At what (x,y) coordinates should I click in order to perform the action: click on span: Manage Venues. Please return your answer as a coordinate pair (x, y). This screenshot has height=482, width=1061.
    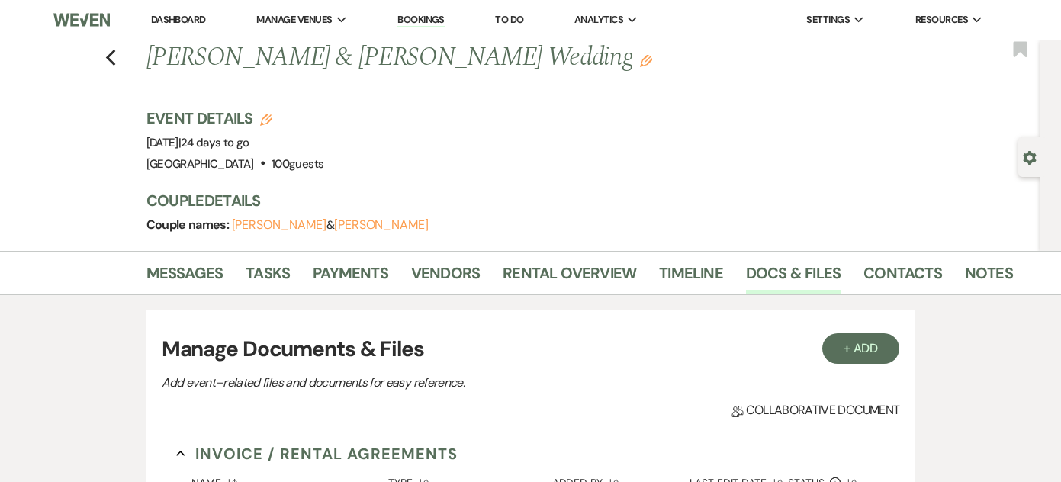
    Looking at the image, I should click on (294, 20).